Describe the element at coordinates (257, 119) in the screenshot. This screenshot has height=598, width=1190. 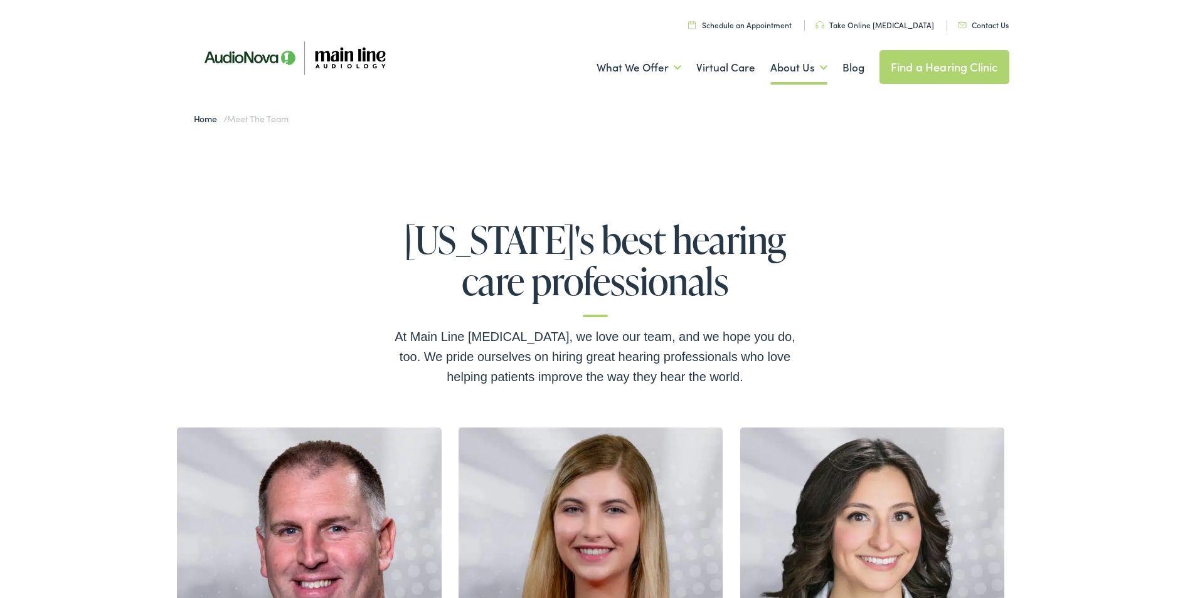
I see `span: Meet the Team` at that location.